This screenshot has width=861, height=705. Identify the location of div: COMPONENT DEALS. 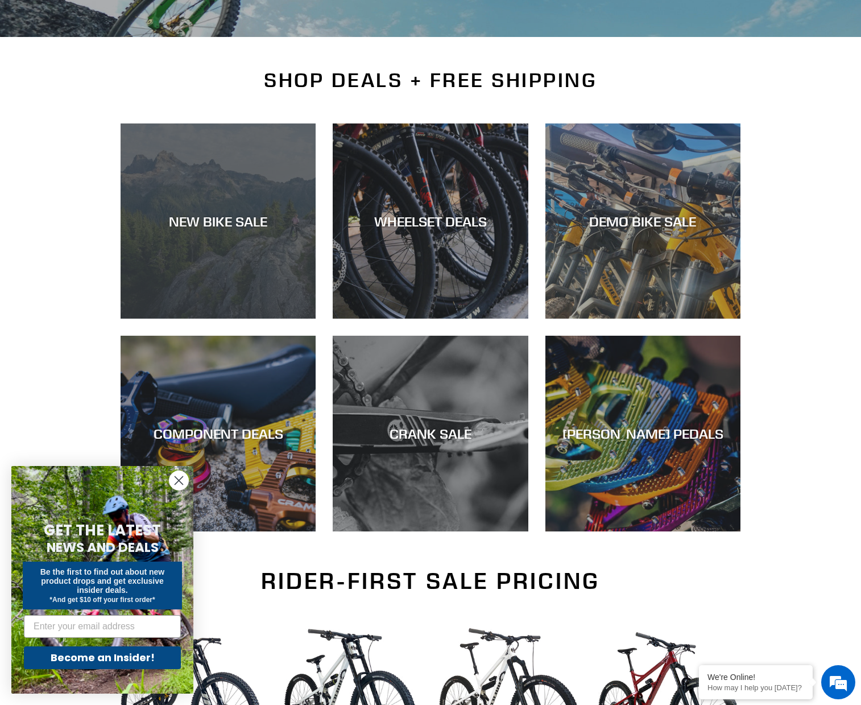
(218, 433).